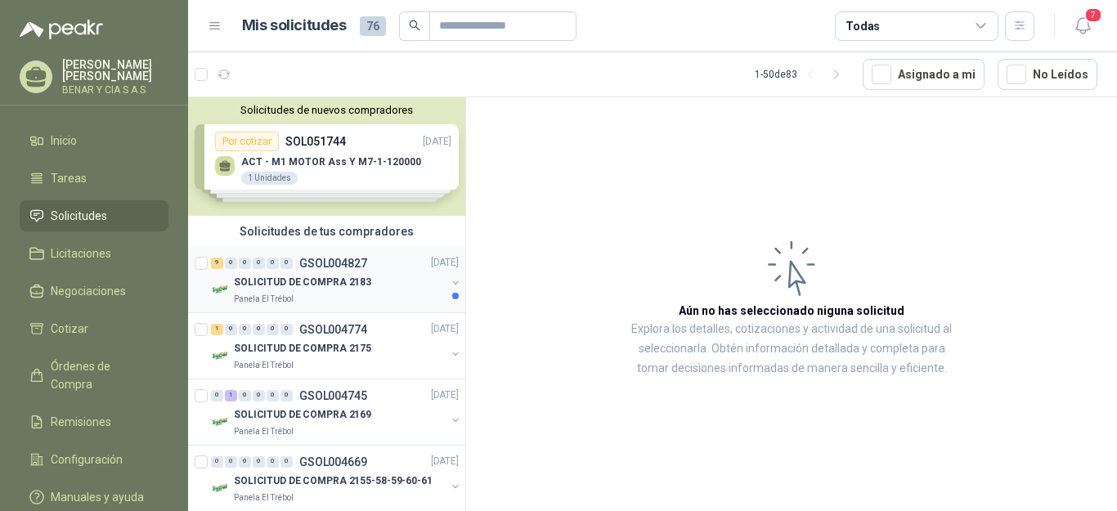 The width and height of the screenshot is (1117, 511). Describe the element at coordinates (792, 311) in the screenshot. I see `h3: Aún no has seleccionado niguna solicitud` at that location.